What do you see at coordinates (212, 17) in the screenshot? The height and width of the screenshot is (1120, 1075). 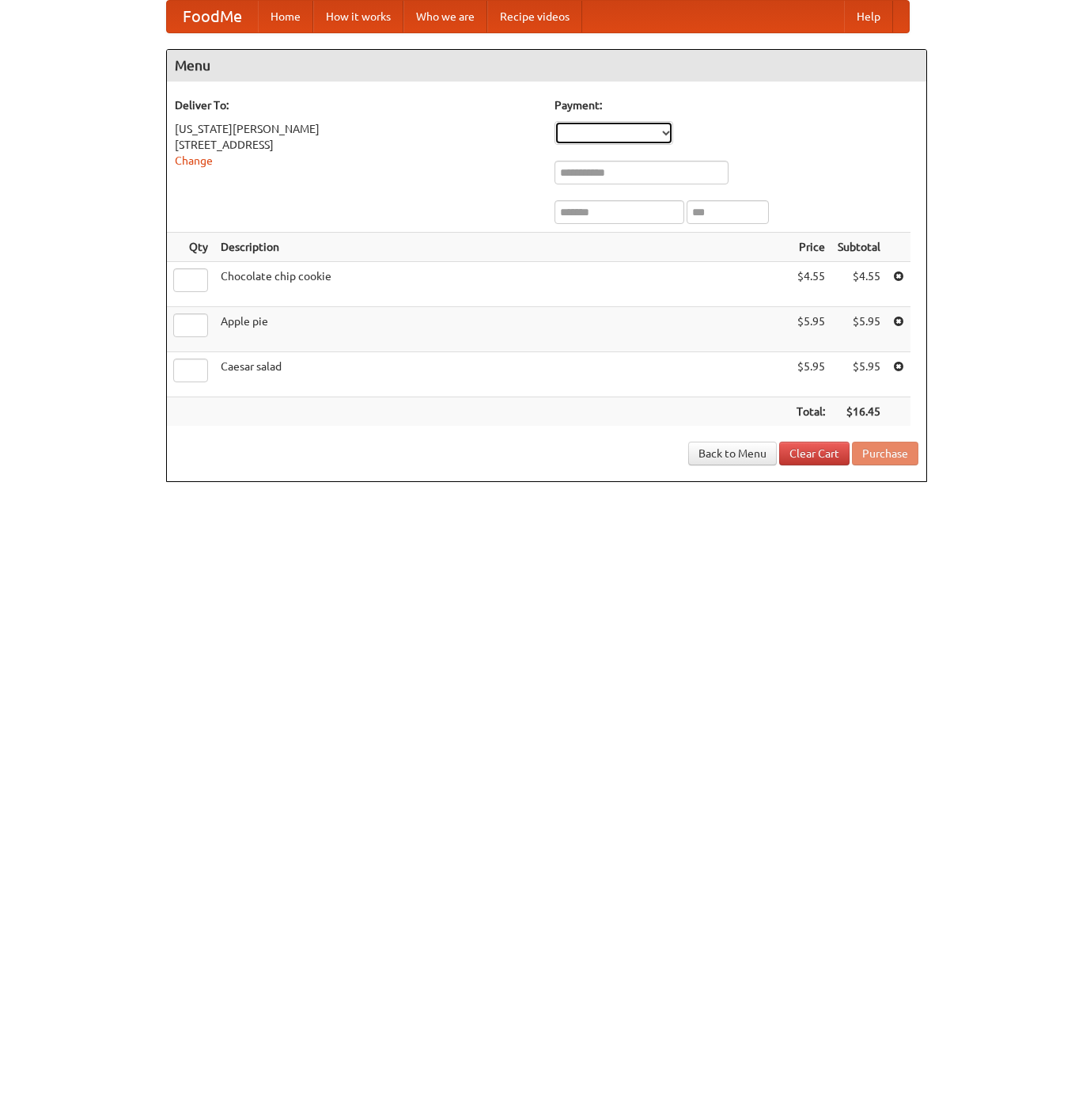 I see `a: FoodMe` at bounding box center [212, 17].